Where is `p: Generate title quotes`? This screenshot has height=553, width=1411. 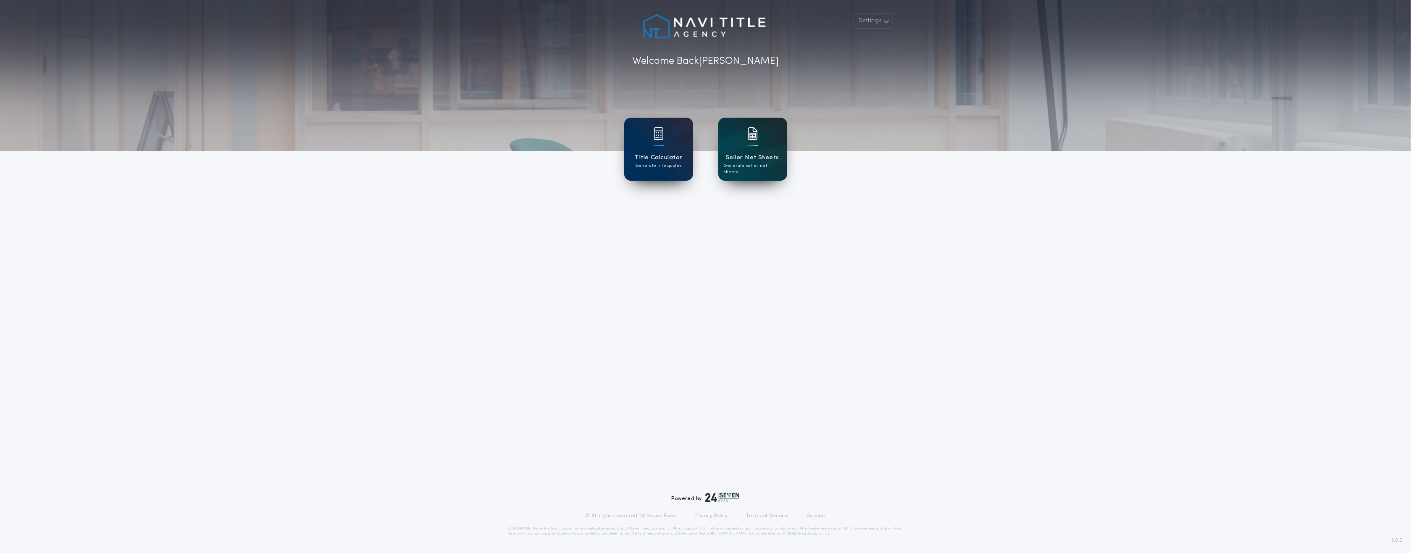
p: Generate title quotes is located at coordinates (658, 165).